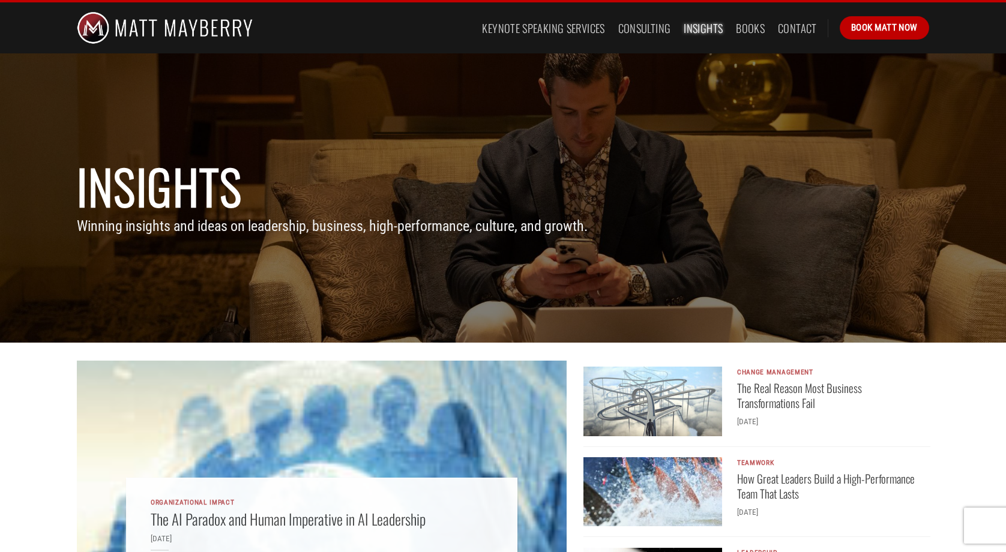 The image size is (1006, 552). Describe the element at coordinates (322, 503) in the screenshot. I see `p: Organizational Impact` at that location.